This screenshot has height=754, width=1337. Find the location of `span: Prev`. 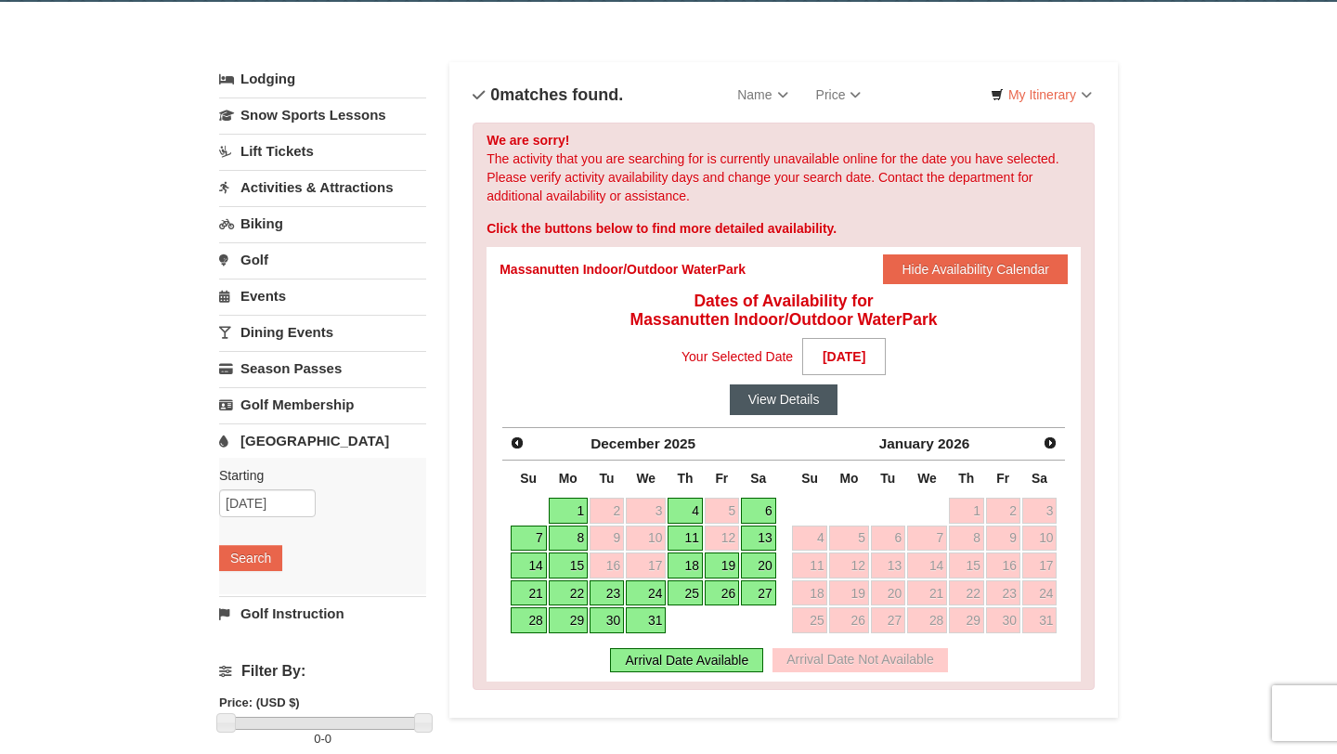

span: Prev is located at coordinates (517, 443).